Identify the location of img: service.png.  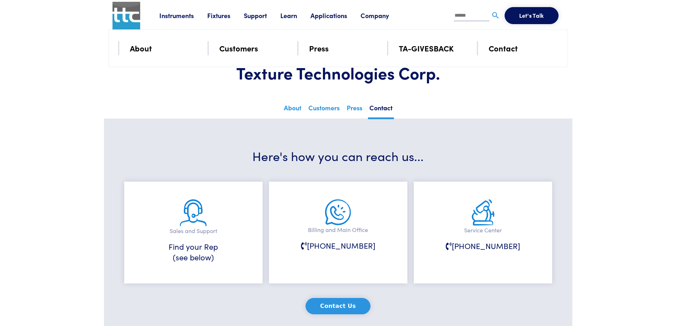
(483, 212).